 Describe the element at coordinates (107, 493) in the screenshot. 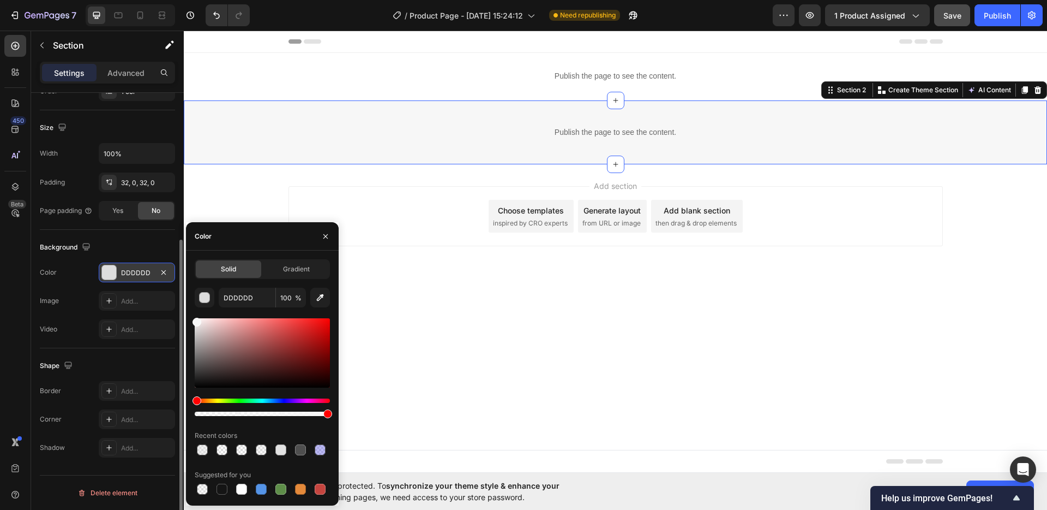

I see `button: Delete element` at that location.